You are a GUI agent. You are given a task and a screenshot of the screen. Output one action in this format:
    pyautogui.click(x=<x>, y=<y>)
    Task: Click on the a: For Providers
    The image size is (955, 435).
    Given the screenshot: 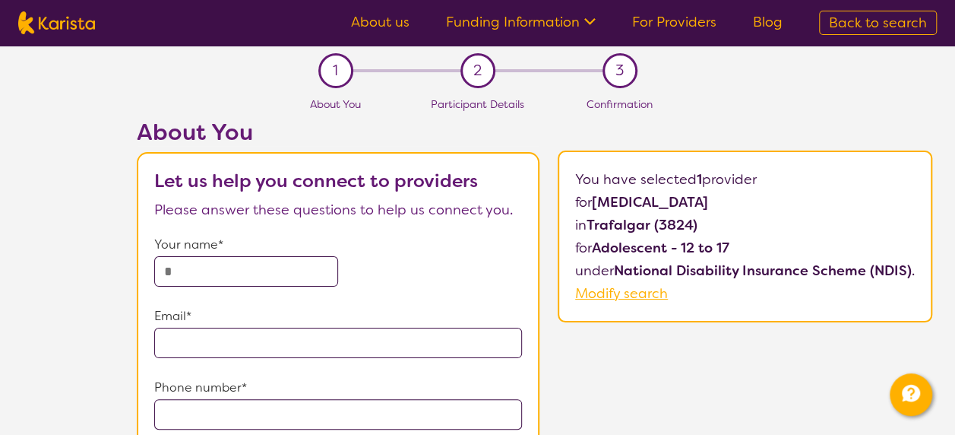 What is the action you would take?
    pyautogui.click(x=674, y=22)
    